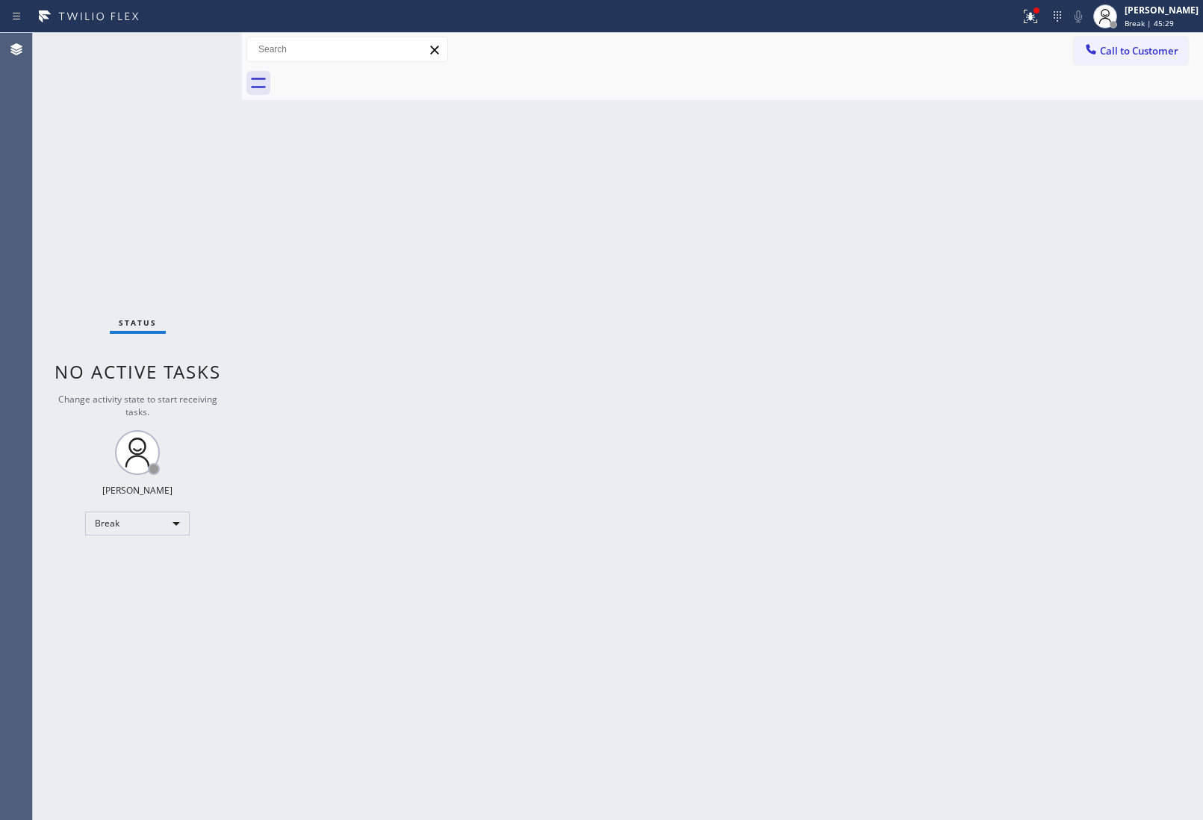  I want to click on span: No active tasks, so click(137, 371).